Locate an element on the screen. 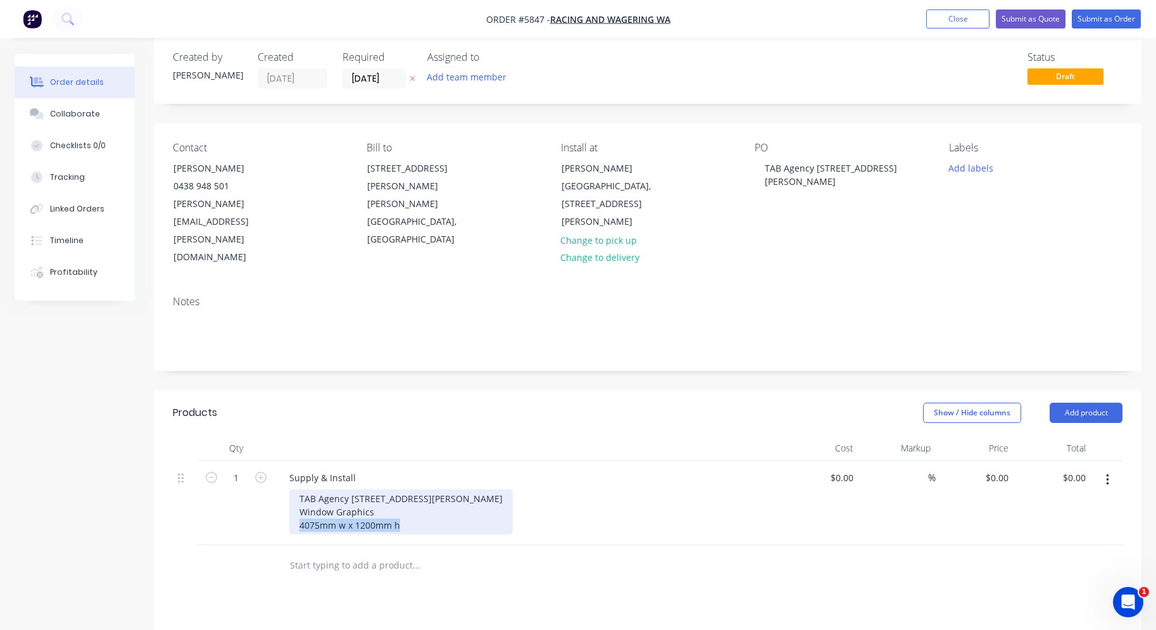 The image size is (1156, 630). div: Markup is located at coordinates (897, 448).